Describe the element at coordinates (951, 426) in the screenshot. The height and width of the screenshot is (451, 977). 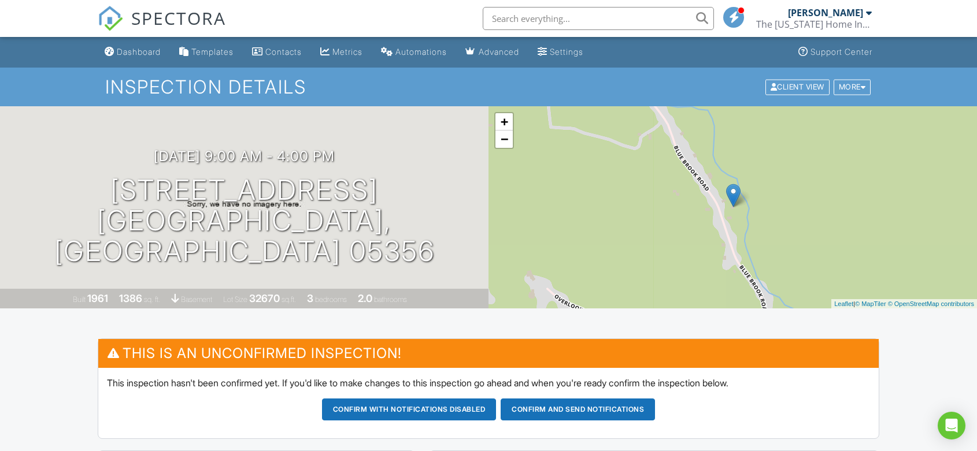
I see `div: Open Intercom Messenger` at that location.